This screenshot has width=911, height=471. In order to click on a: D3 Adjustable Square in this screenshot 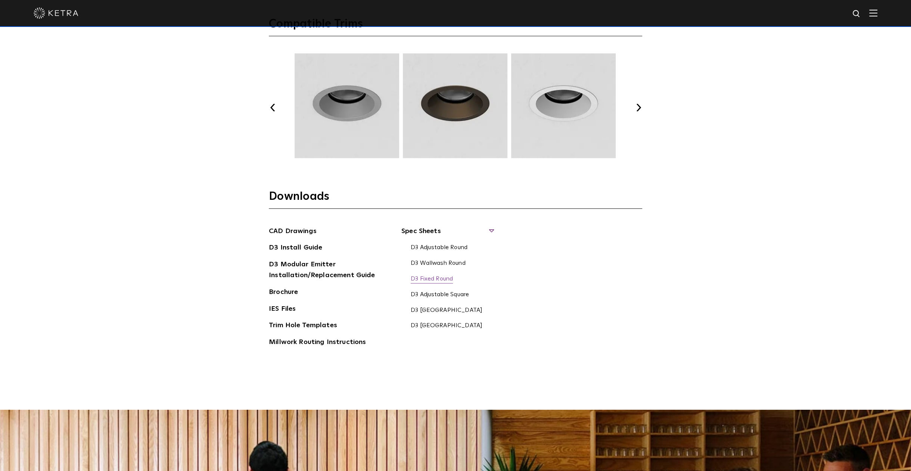, I will do `click(440, 295)`.